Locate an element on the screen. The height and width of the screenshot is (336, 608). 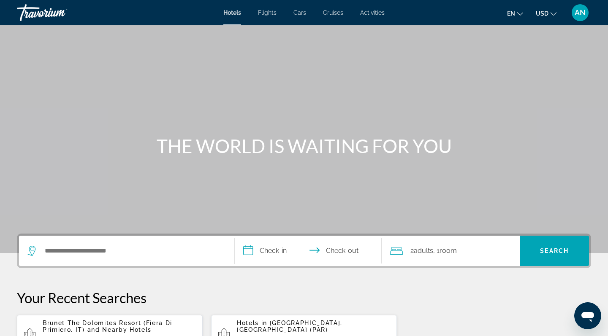
span: Adults is located at coordinates (423, 251).